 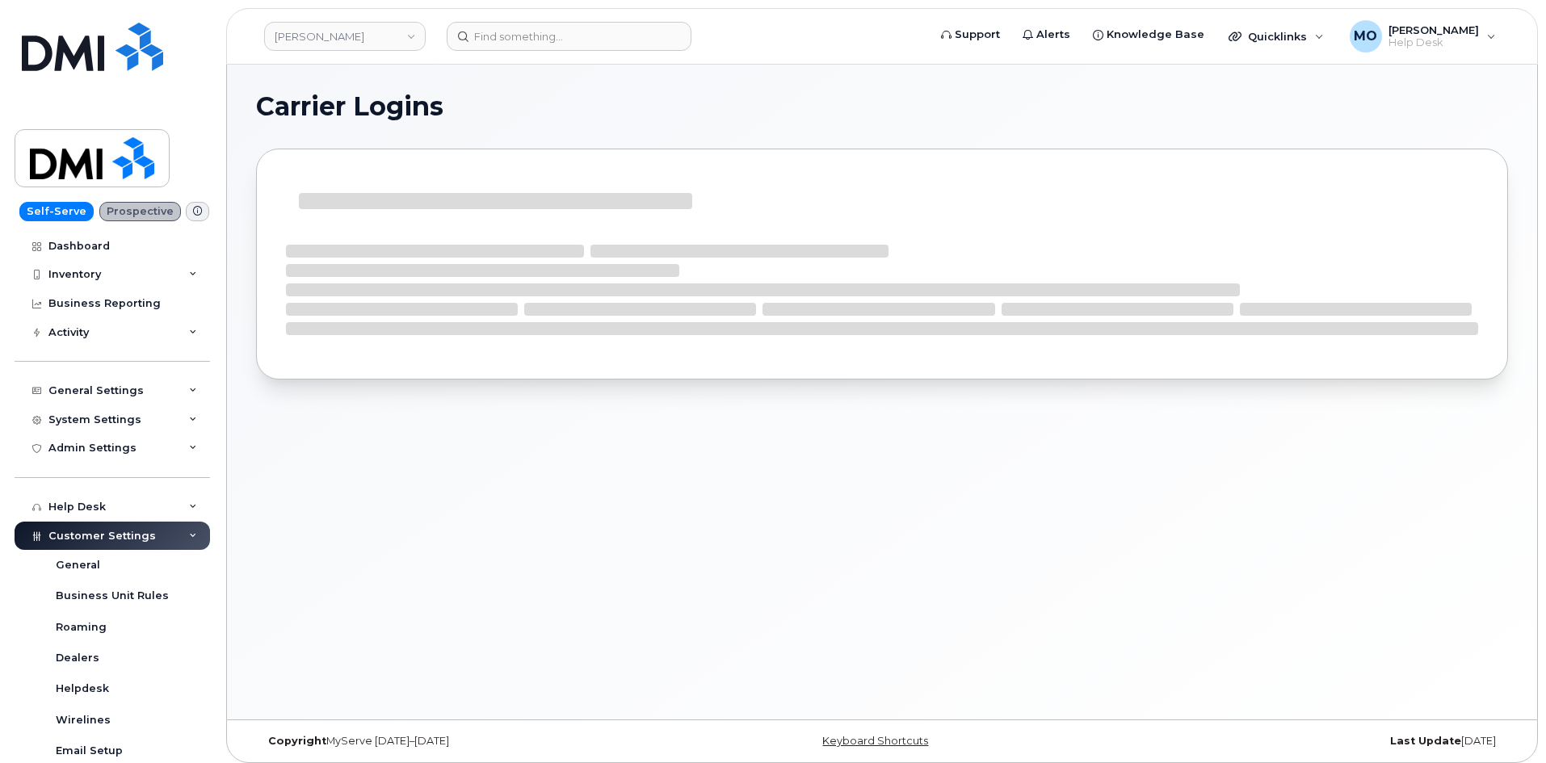 What do you see at coordinates (350, 107) in the screenshot?
I see `span: Carrier Logins` at bounding box center [350, 107].